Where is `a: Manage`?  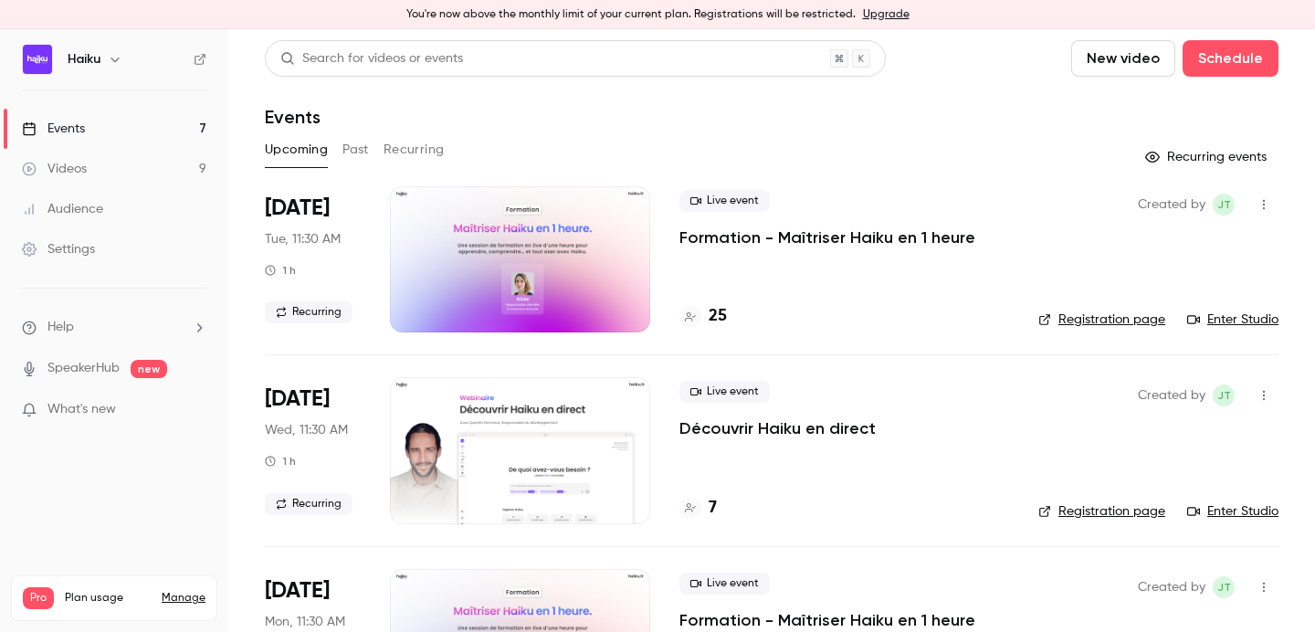
a: Manage is located at coordinates (184, 598).